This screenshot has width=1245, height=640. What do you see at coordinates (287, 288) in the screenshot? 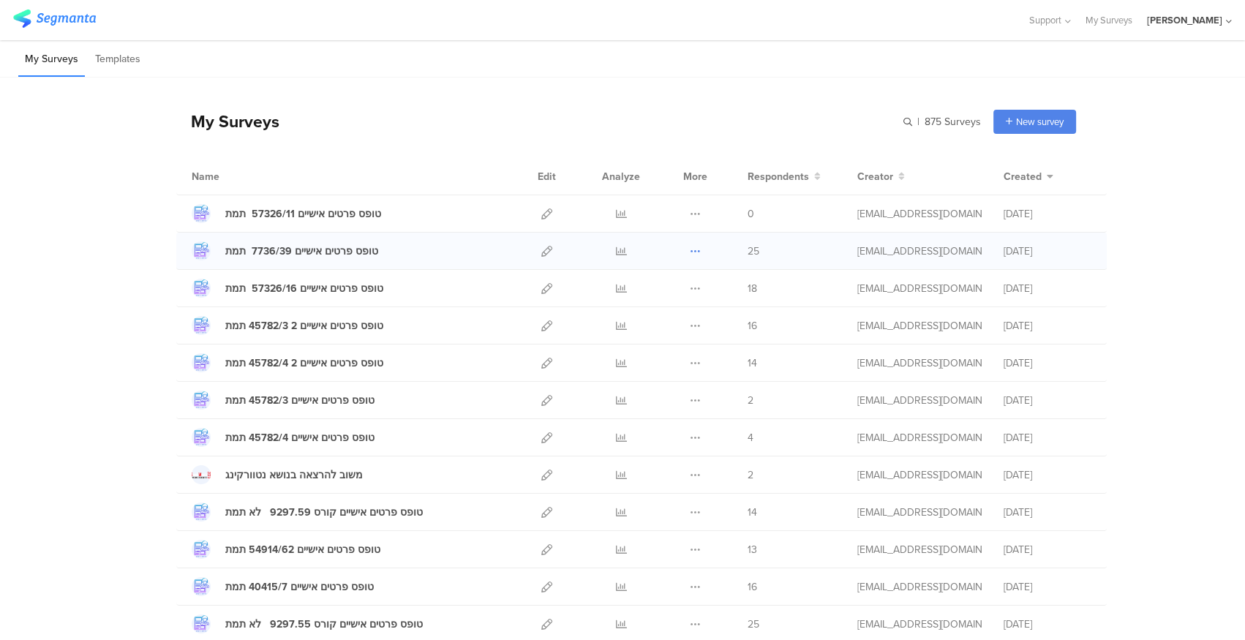
I see `a: טופס פרטים אישיים 57326/16 תמת` at bounding box center [287, 288].